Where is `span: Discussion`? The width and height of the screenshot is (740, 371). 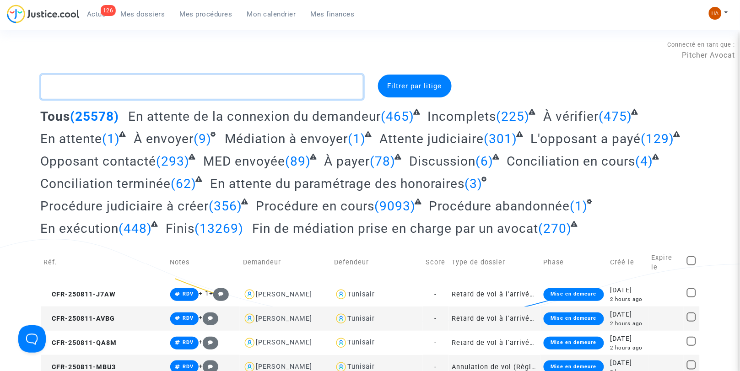
span: Discussion is located at coordinates (442, 161).